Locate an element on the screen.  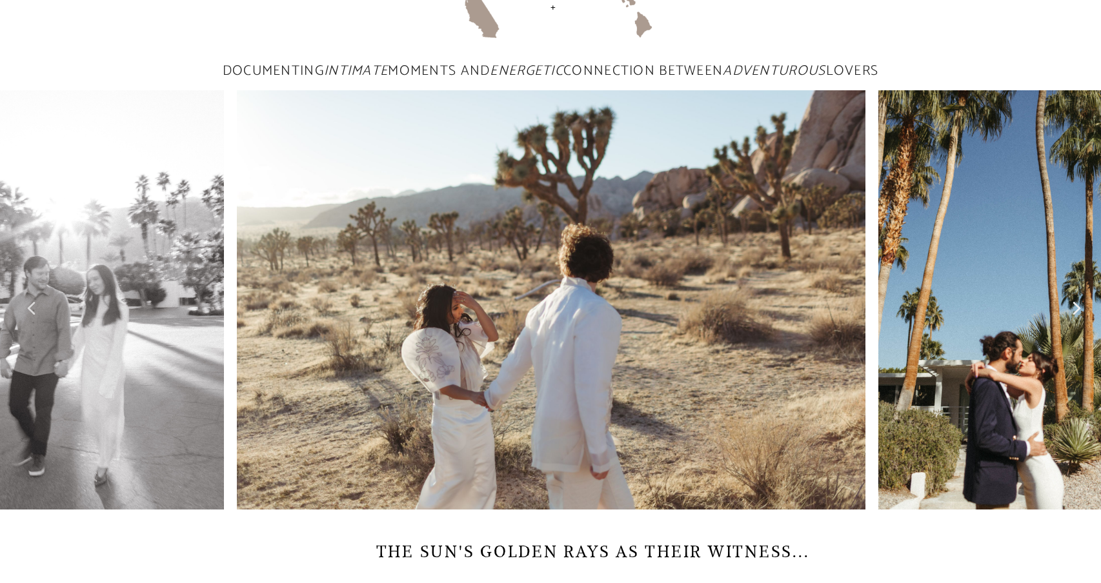
span: THE SUN'S GOLDEN RAYS AS THEIR WITNESS... is located at coordinates (593, 552).